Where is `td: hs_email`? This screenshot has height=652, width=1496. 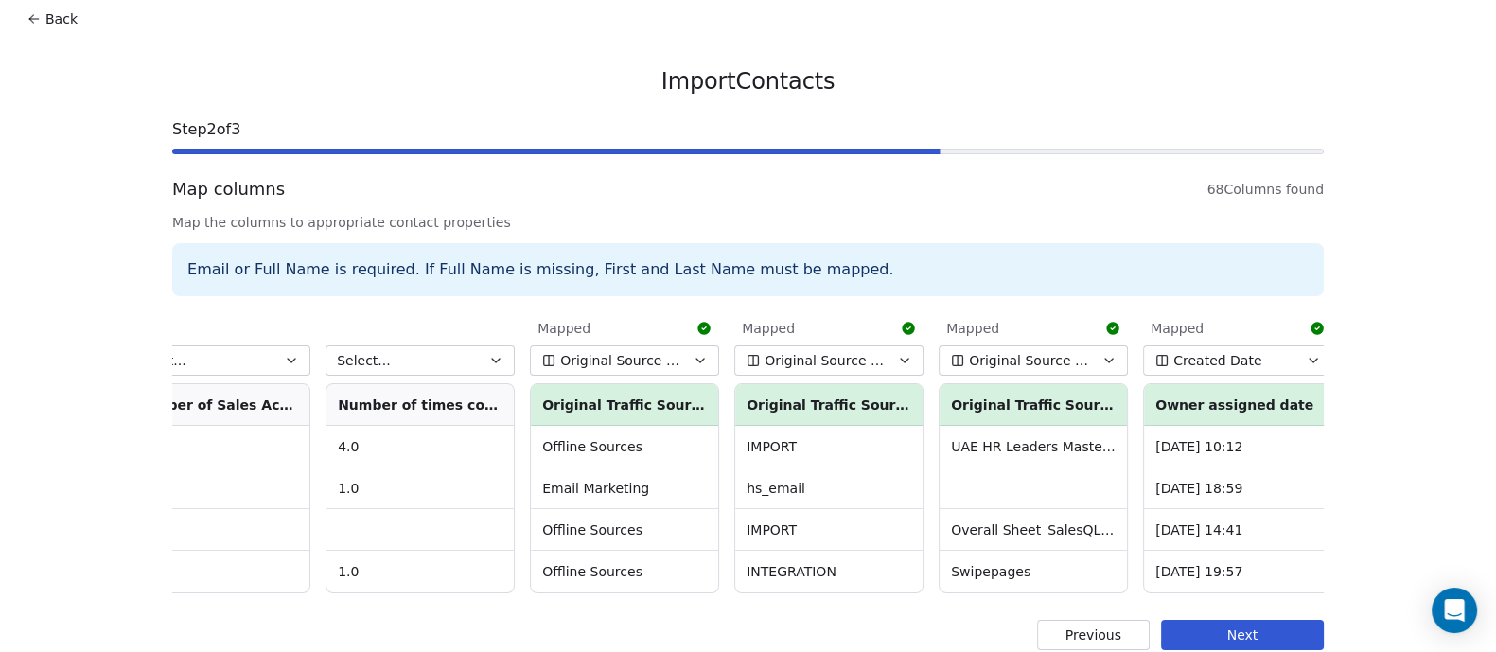 td: hs_email is located at coordinates (829, 488).